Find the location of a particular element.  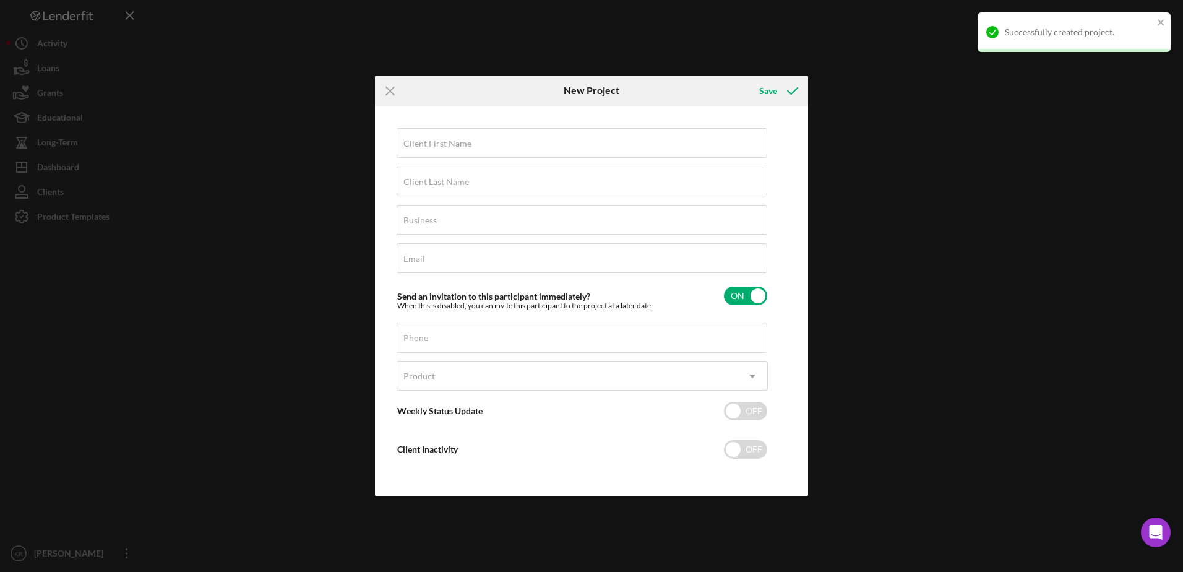

label: Phone is located at coordinates (416, 338).